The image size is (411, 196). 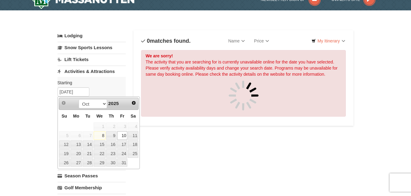 What do you see at coordinates (328, 41) in the screenshot?
I see `a: My Itinerary` at bounding box center [328, 41].